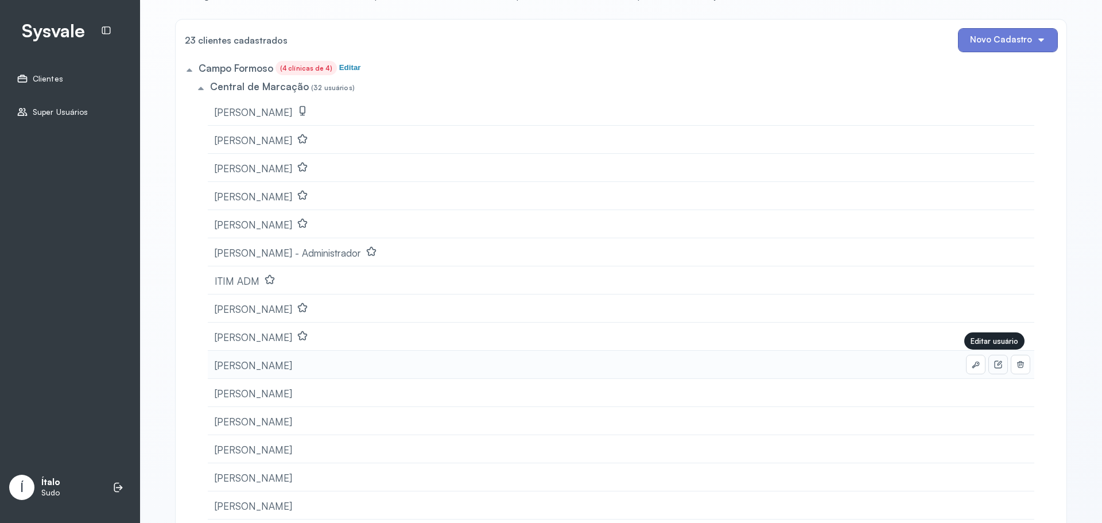 The width and height of the screenshot is (1102, 523). Describe the element at coordinates (333, 88) in the screenshot. I see `span: (32 usuários)` at that location.